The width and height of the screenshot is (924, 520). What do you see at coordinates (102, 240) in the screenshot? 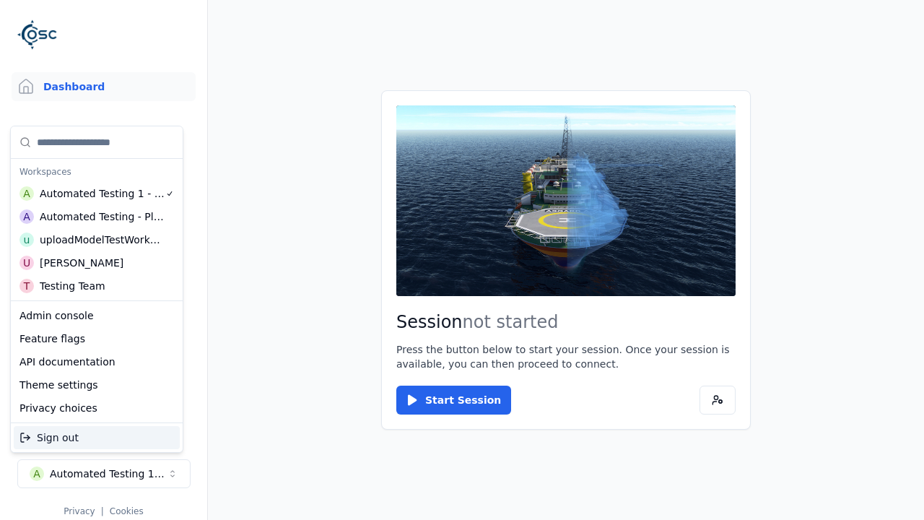
I see `div: uploadModelTestWorkspace` at bounding box center [102, 240].